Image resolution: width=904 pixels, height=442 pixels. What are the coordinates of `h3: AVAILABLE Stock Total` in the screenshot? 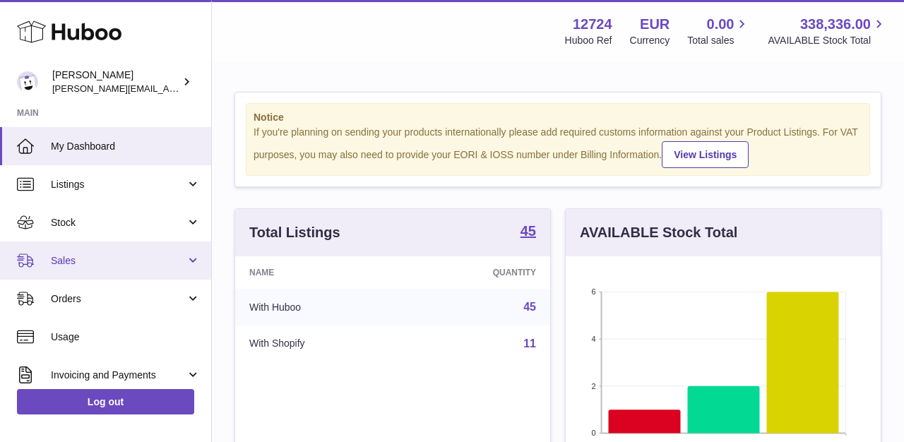 It's located at (658, 232).